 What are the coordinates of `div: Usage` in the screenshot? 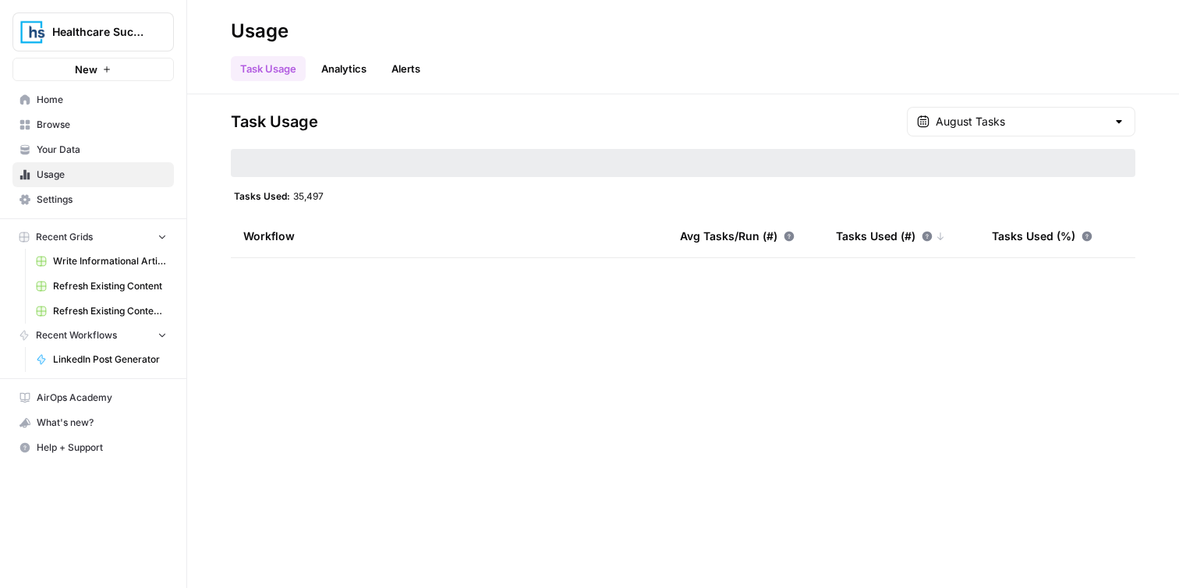 It's located at (260, 31).